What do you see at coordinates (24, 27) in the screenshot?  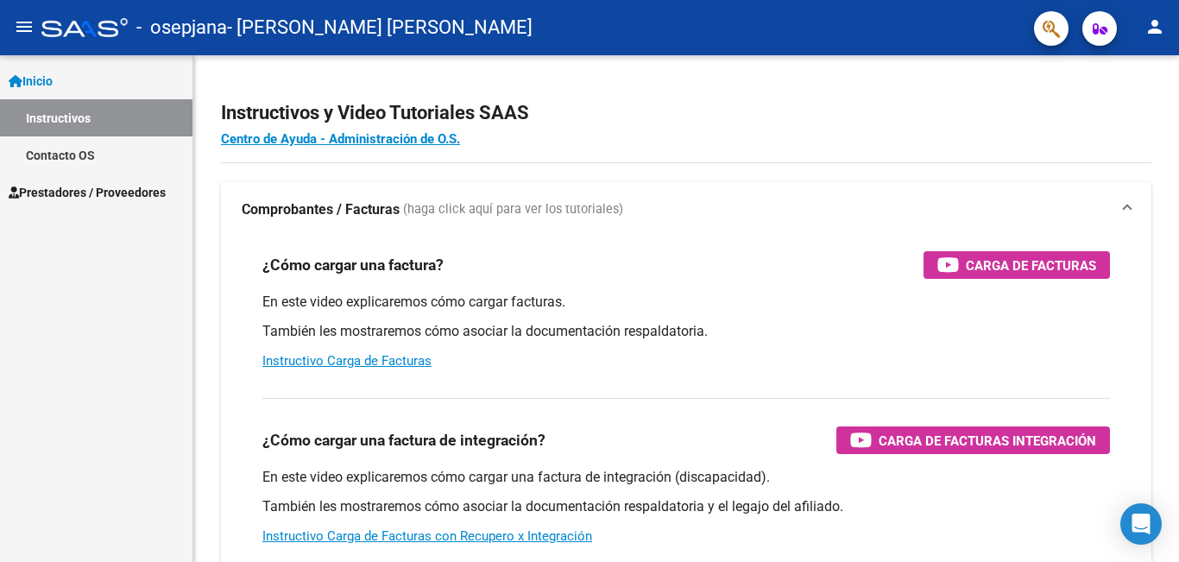 I see `mat-icon: menu` at bounding box center [24, 27].